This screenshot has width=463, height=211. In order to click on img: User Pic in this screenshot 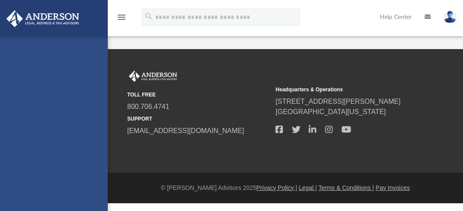, I will do `click(450, 17)`.